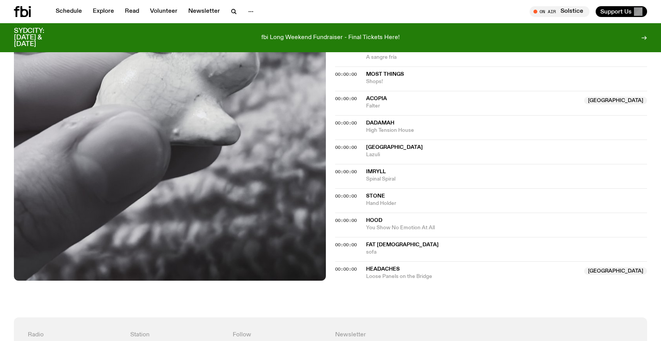 The image size is (661, 341). I want to click on span: Dadamah, so click(380, 123).